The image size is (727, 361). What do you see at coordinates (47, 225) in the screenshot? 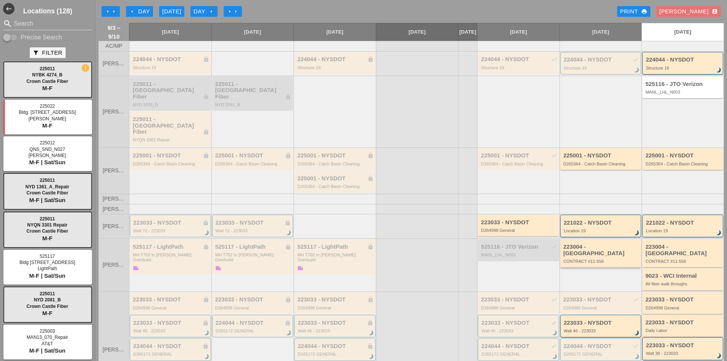
I see `span: NYQN 3301 Repair` at bounding box center [47, 225].